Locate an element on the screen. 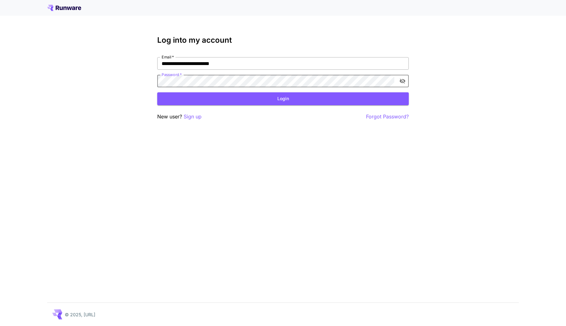 The image size is (566, 326). button: toggle password visibility is located at coordinates (402, 81).